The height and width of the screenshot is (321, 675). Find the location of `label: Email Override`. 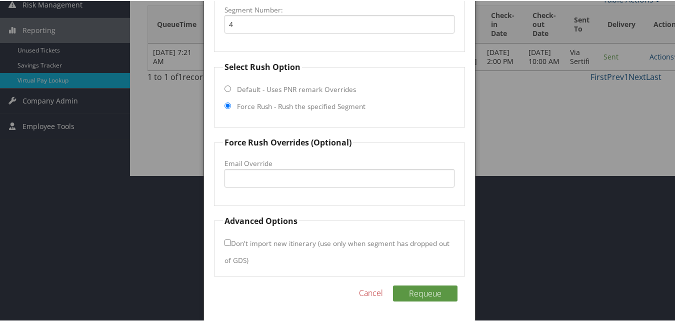

label: Email Override is located at coordinates (339, 162).